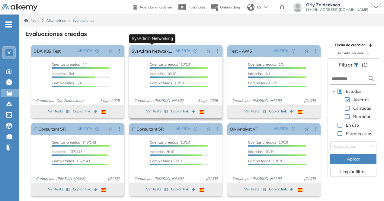 This screenshot has height=201, width=384. I want to click on h3: Evaluaciones creadas, so click(56, 34).